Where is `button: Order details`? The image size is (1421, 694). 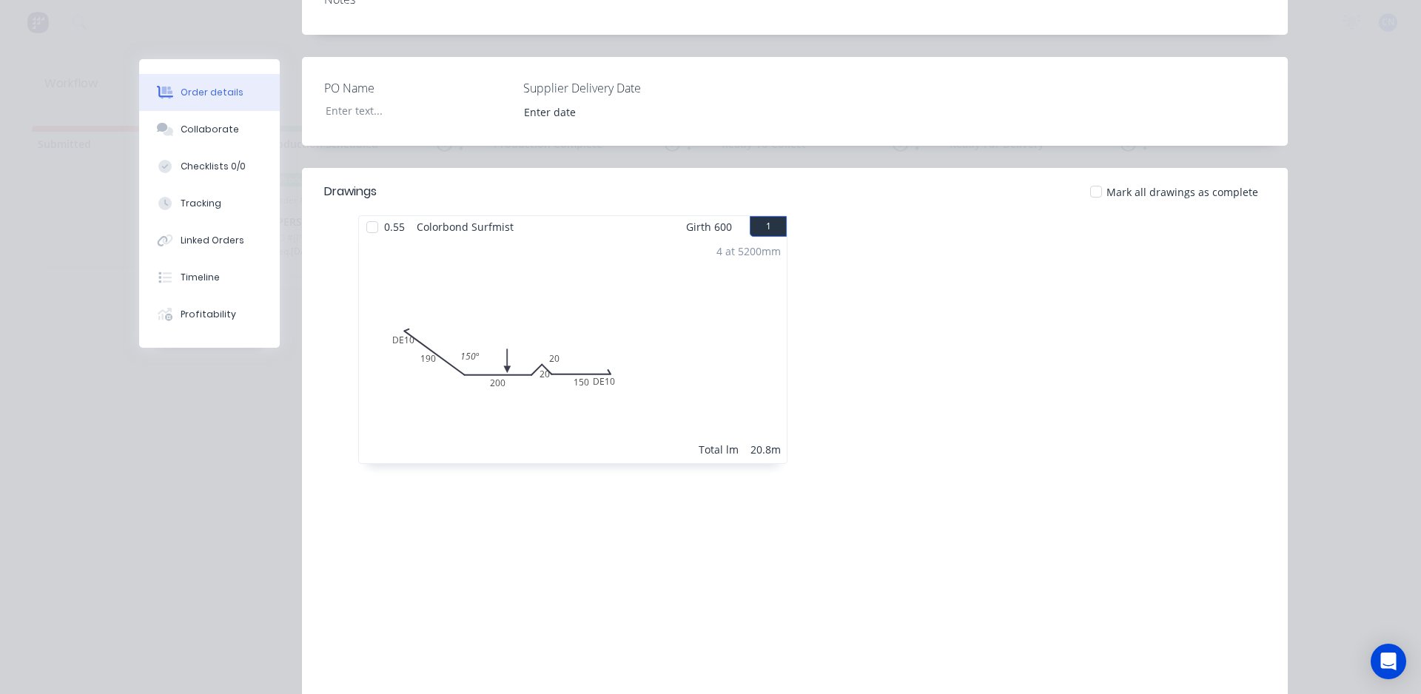
button: Order details is located at coordinates (209, 93).